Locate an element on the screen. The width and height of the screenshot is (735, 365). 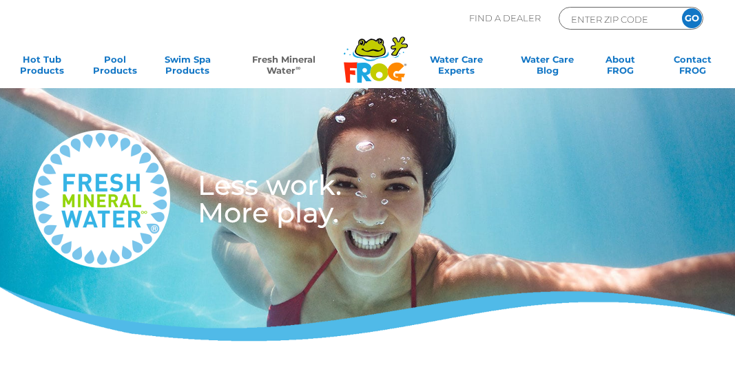
a: Fresh MineralWater∞ is located at coordinates (284, 68).